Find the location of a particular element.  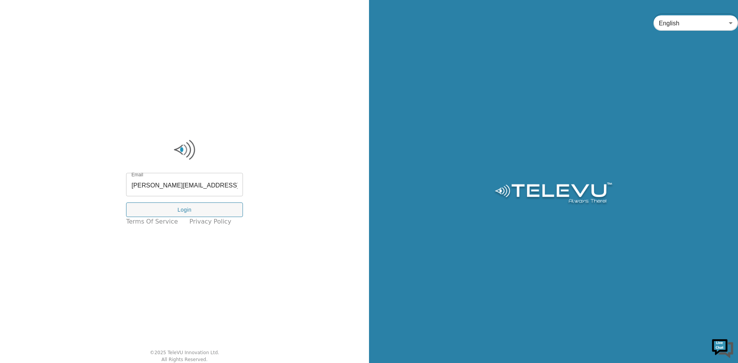

textarea: Type your message and hit 'Enter' is located at coordinates (75, 223).